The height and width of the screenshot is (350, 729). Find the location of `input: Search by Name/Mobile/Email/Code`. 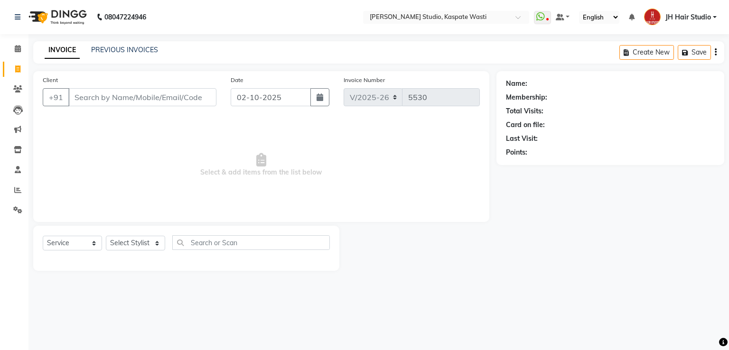

input: Search by Name/Mobile/Email/Code is located at coordinates (142, 97).